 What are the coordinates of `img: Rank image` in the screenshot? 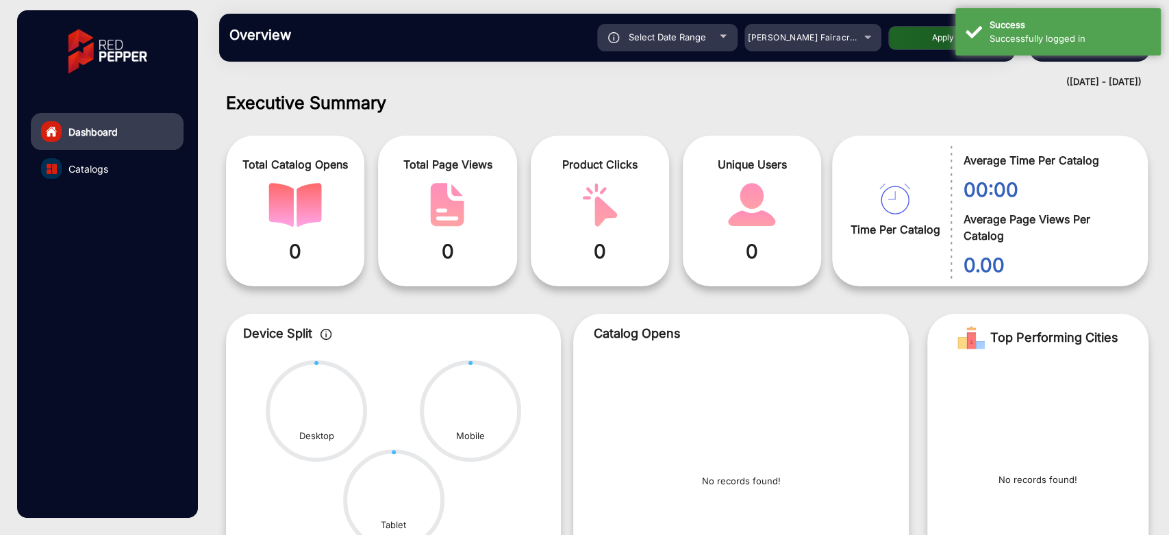 It's located at (971, 338).